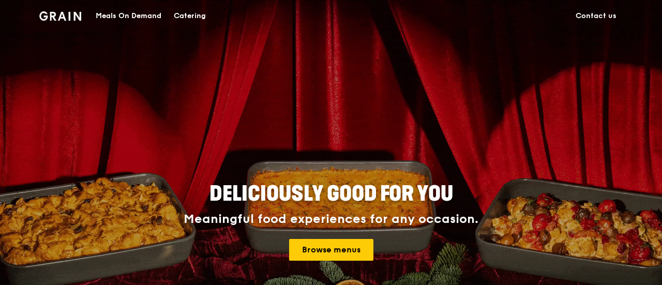 This screenshot has width=662, height=285. What do you see at coordinates (128, 16) in the screenshot?
I see `div: Meals On Demand` at bounding box center [128, 16].